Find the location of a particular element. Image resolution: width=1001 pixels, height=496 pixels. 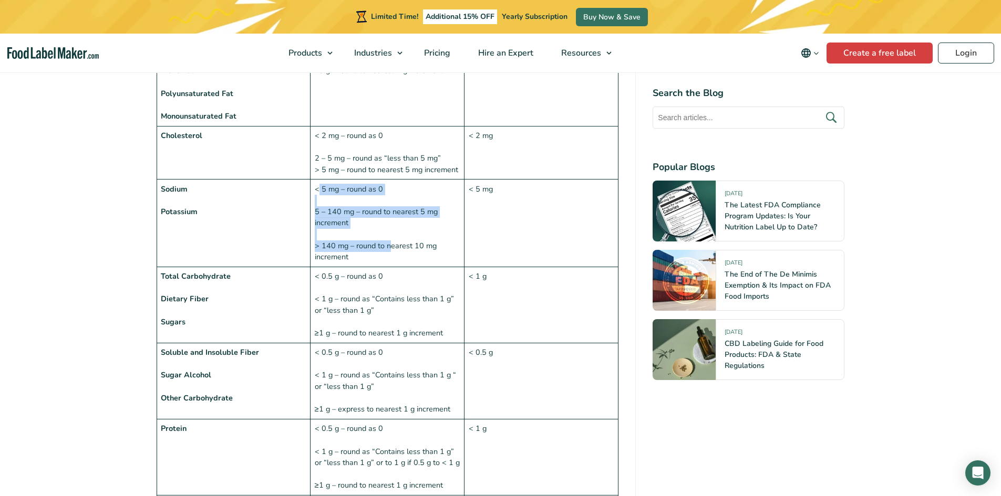

strong: Monounsaturated Fat is located at coordinates (199, 116).